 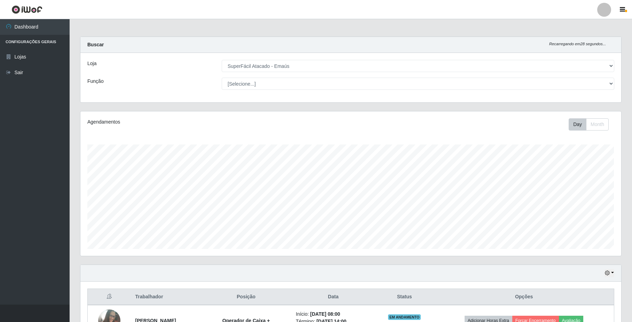 What do you see at coordinates (92, 63) in the screenshot?
I see `label: Loja` at bounding box center [92, 63].